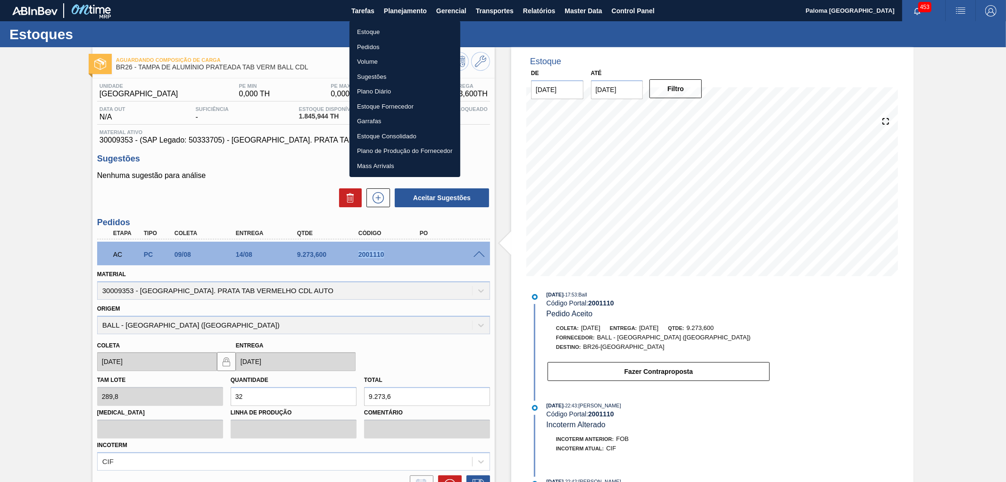  Describe the element at coordinates (405, 62) in the screenshot. I see `a: Volume` at that location.